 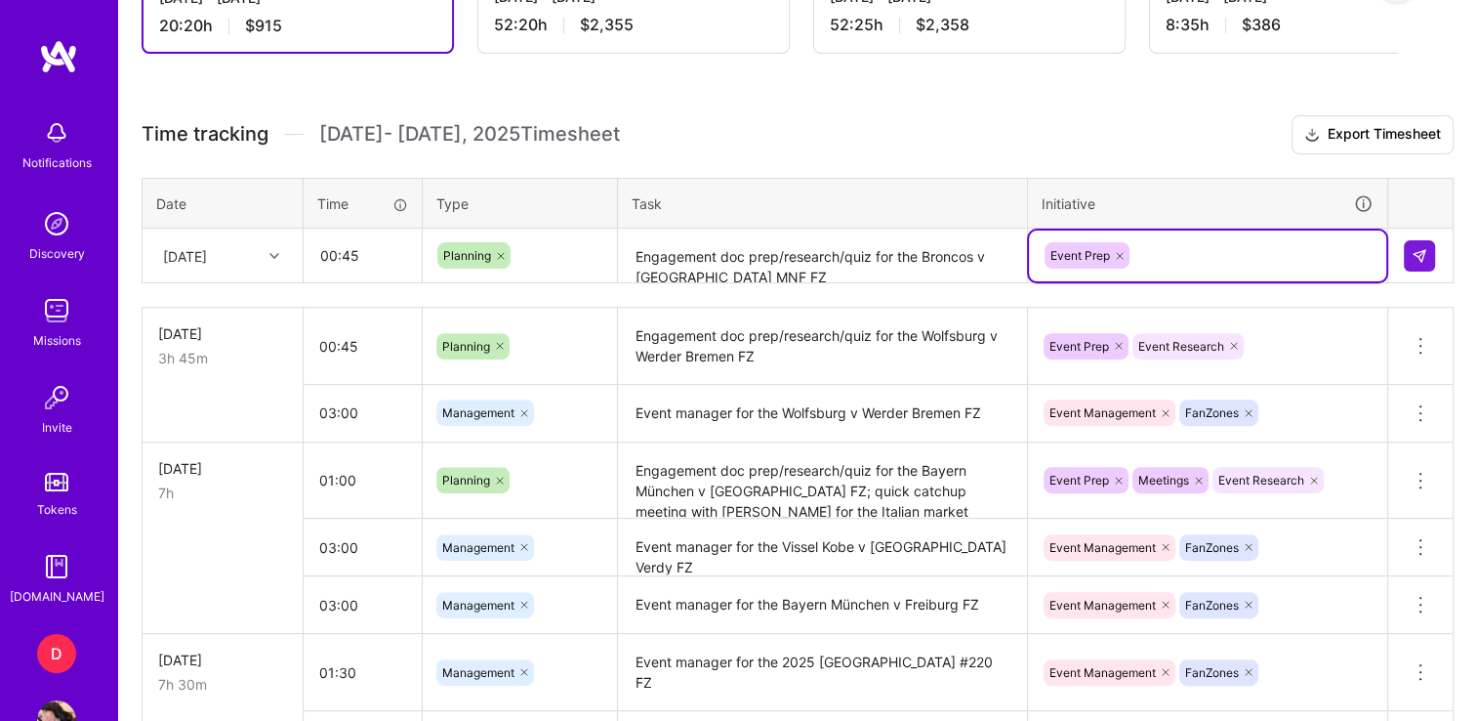 What do you see at coordinates (362, 203) in the screenshot?
I see `div: Time` at bounding box center [362, 203].